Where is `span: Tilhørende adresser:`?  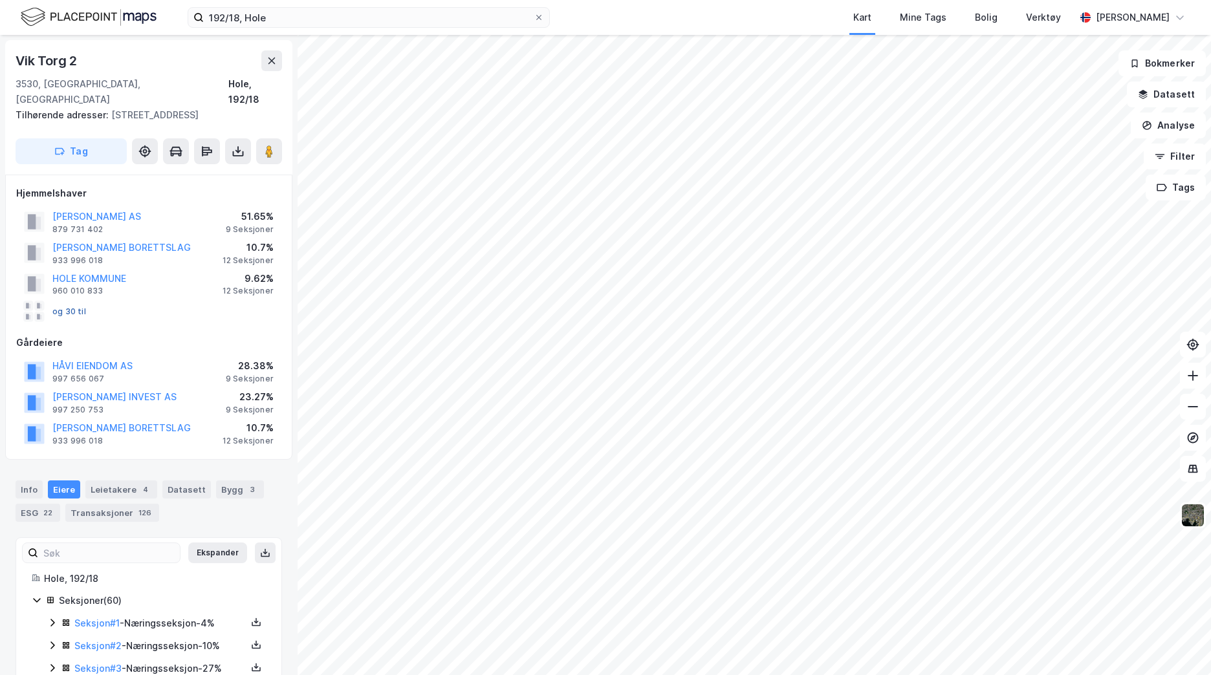
span: Tilhørende adresser: is located at coordinates (63, 114).